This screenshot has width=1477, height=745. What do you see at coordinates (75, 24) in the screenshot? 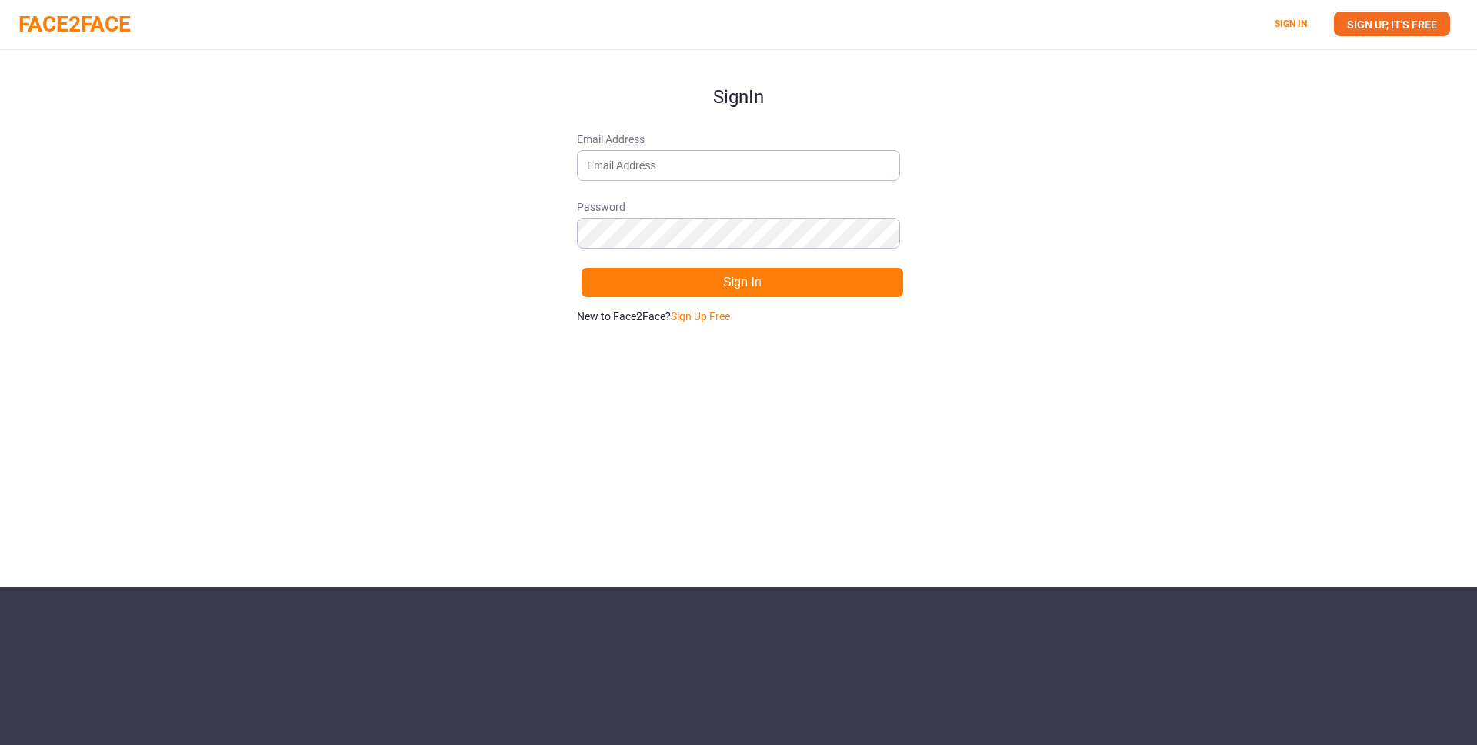
I see `a: FACE2FACE` at bounding box center [75, 24].